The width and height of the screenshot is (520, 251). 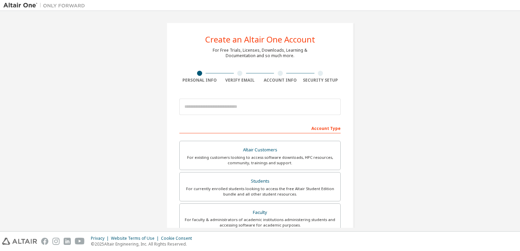 What do you see at coordinates (45, 241) in the screenshot?
I see `img: facebook.svg` at bounding box center [45, 241].